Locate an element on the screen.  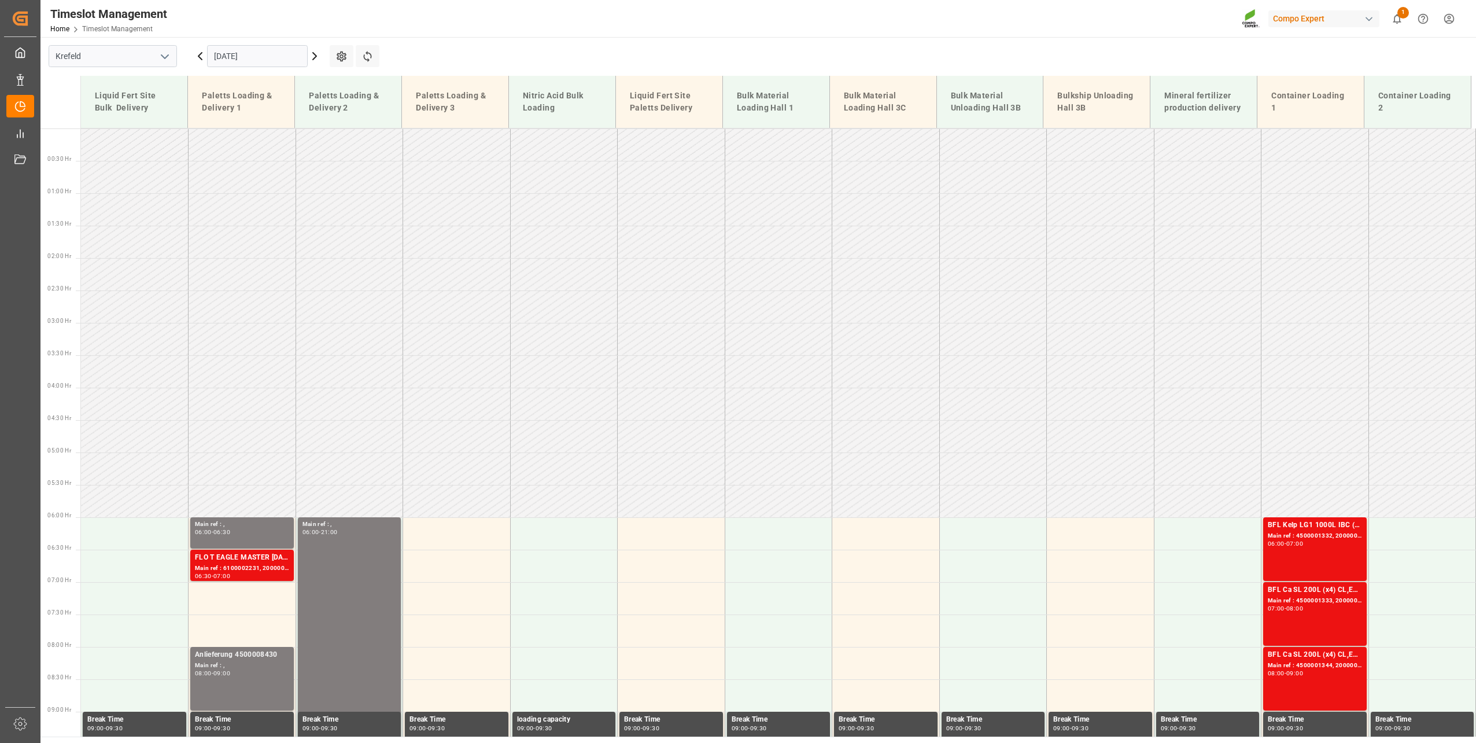
input: Type to search/select is located at coordinates (113, 56).